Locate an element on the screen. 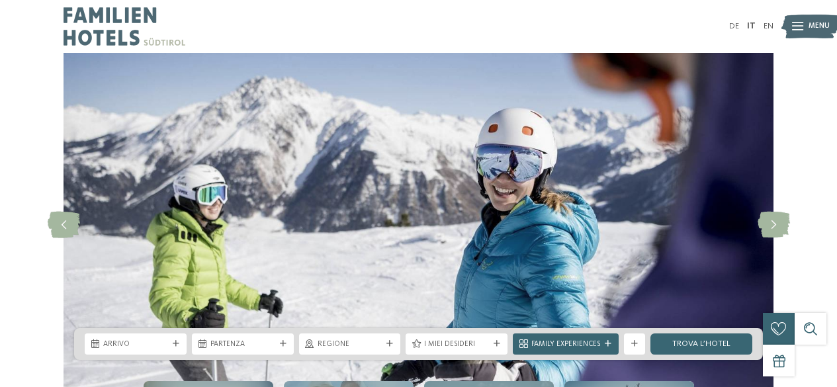 The image size is (837, 387). a: EN is located at coordinates (768, 26).